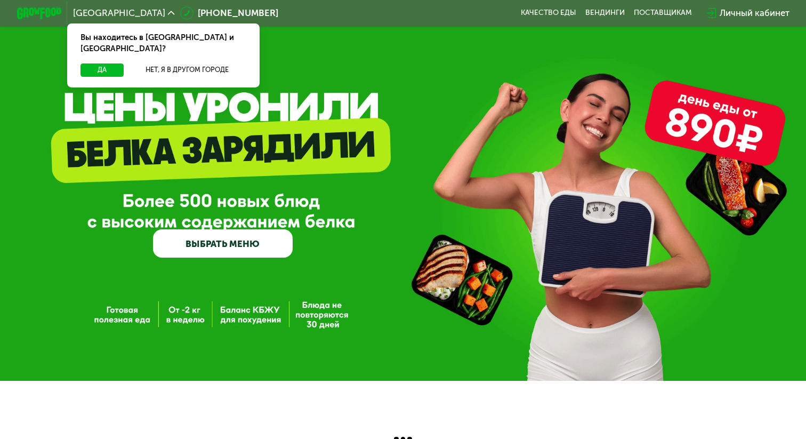 This screenshot has width=806, height=439. What do you see at coordinates (754, 13) in the screenshot?
I see `div: Личный кабинет` at bounding box center [754, 13].